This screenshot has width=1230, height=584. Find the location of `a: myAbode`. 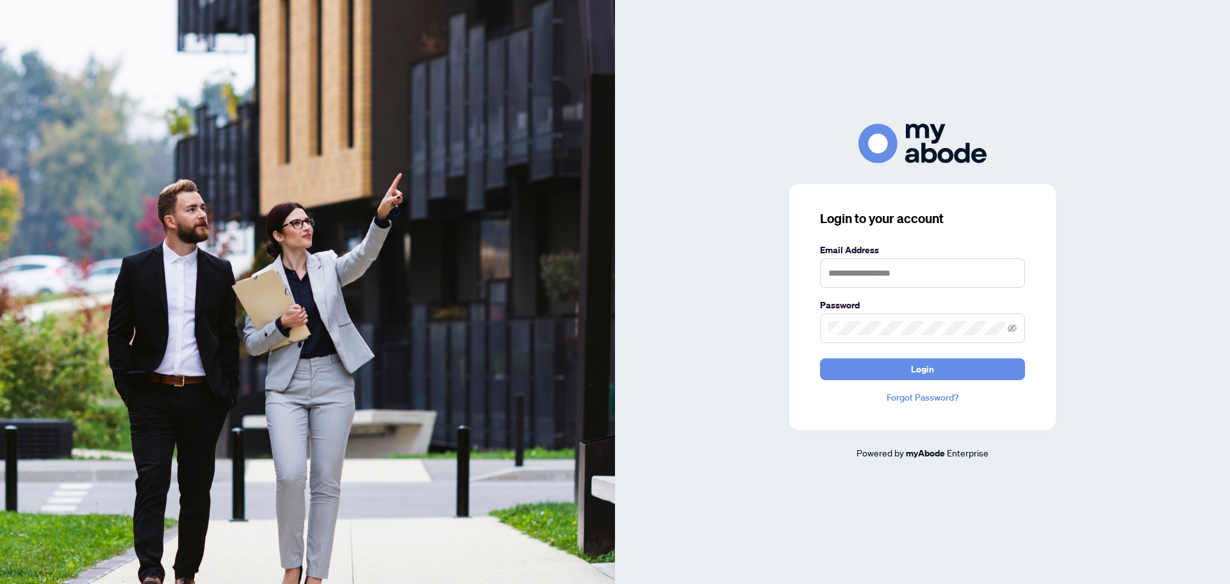

a: myAbode is located at coordinates (925, 453).